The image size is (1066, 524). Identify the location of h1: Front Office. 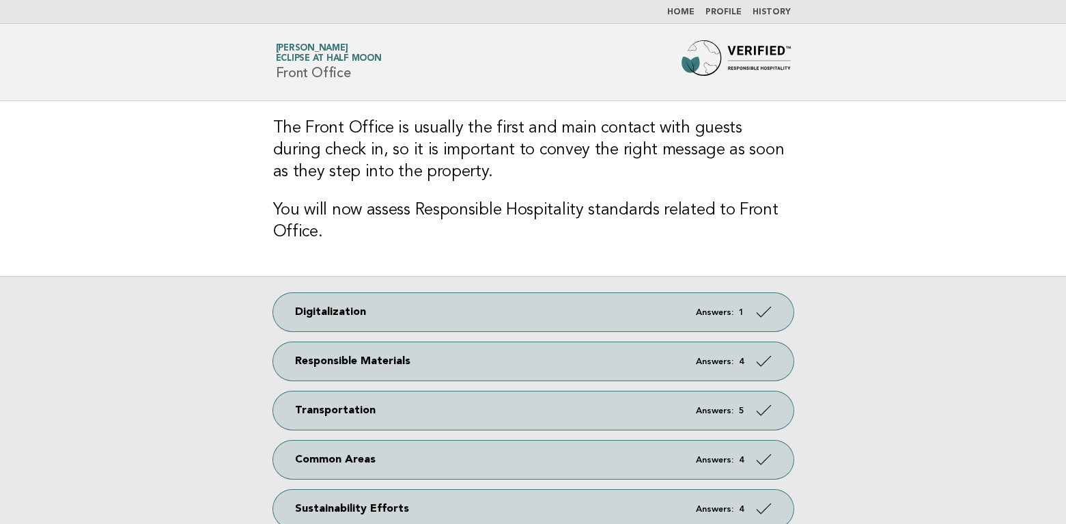
(329, 62).